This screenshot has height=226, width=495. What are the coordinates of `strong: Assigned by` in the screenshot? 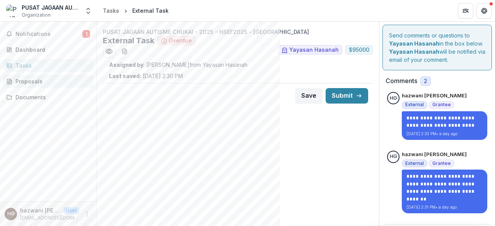 It's located at (126, 65).